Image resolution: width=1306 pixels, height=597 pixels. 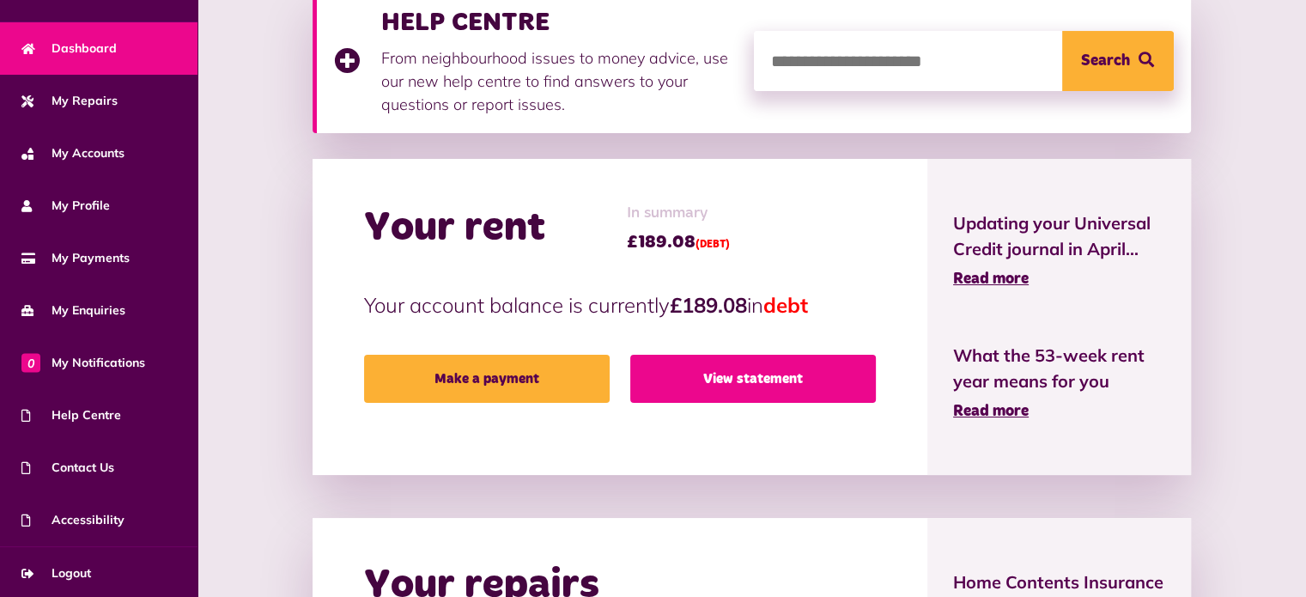 I want to click on span: In summary, so click(x=678, y=213).